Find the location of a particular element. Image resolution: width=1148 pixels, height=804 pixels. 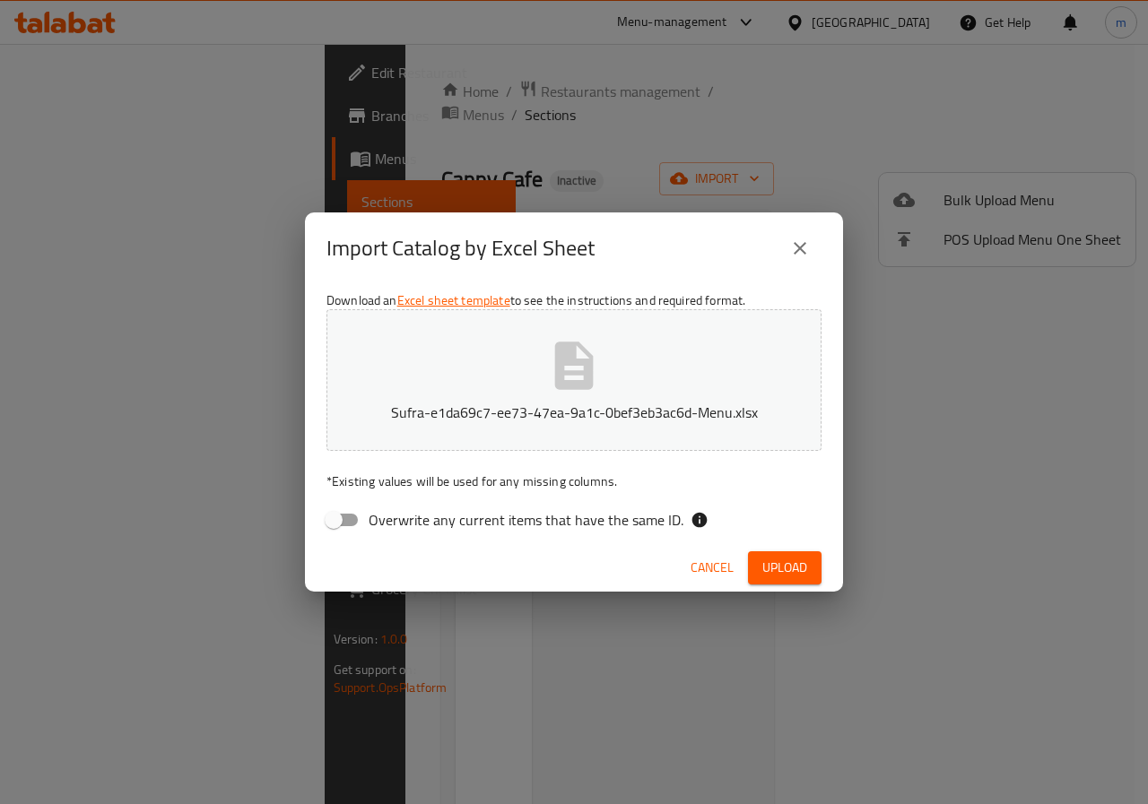

p: Sufra-e1da69c7-ee73-47ea-9a1c-0bef3eb3ac6d-Menu.xlsx is located at coordinates (574, 413).